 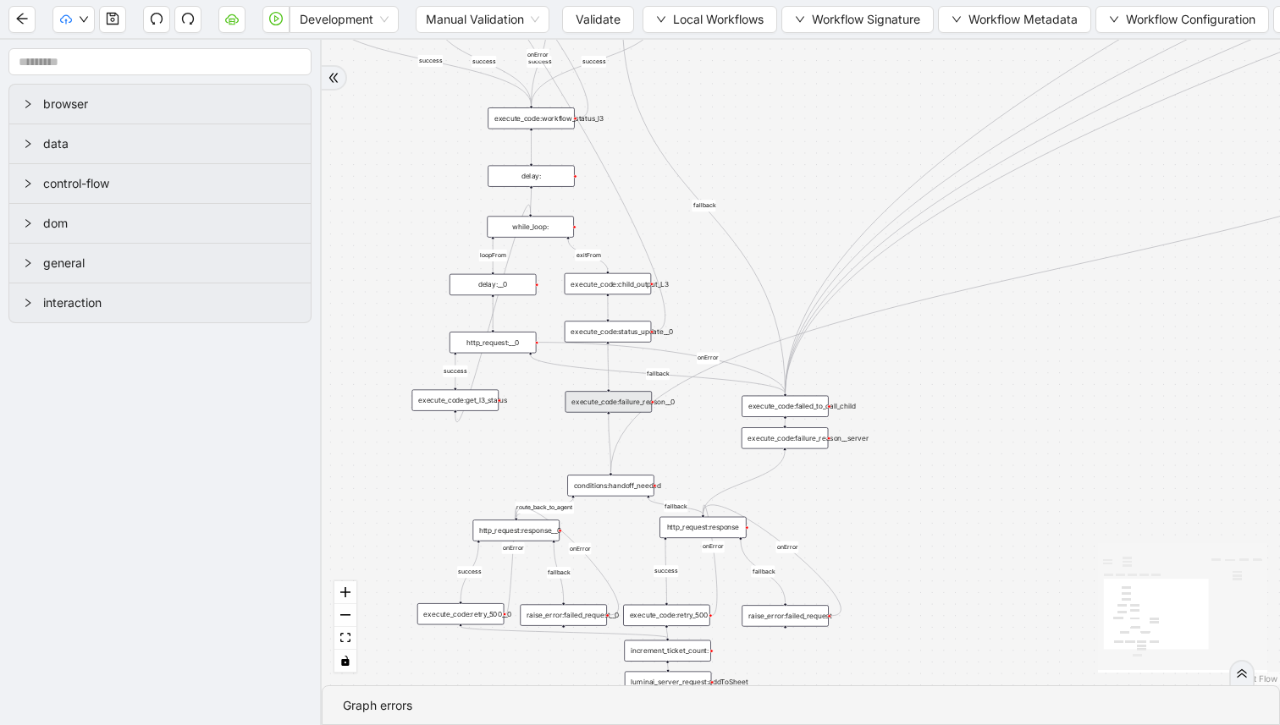 I want to click on span: play-circle, so click(x=276, y=19).